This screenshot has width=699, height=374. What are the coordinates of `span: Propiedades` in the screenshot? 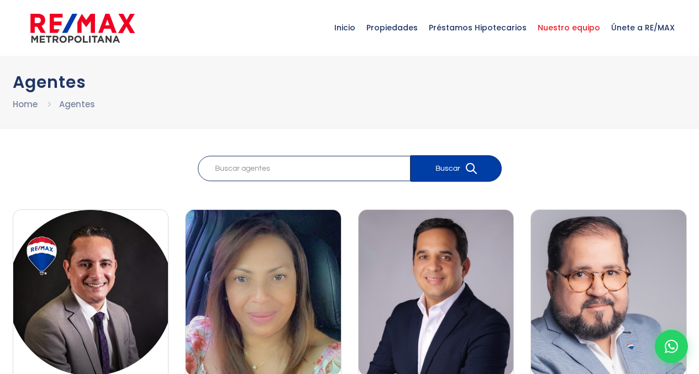 It's located at (392, 28).